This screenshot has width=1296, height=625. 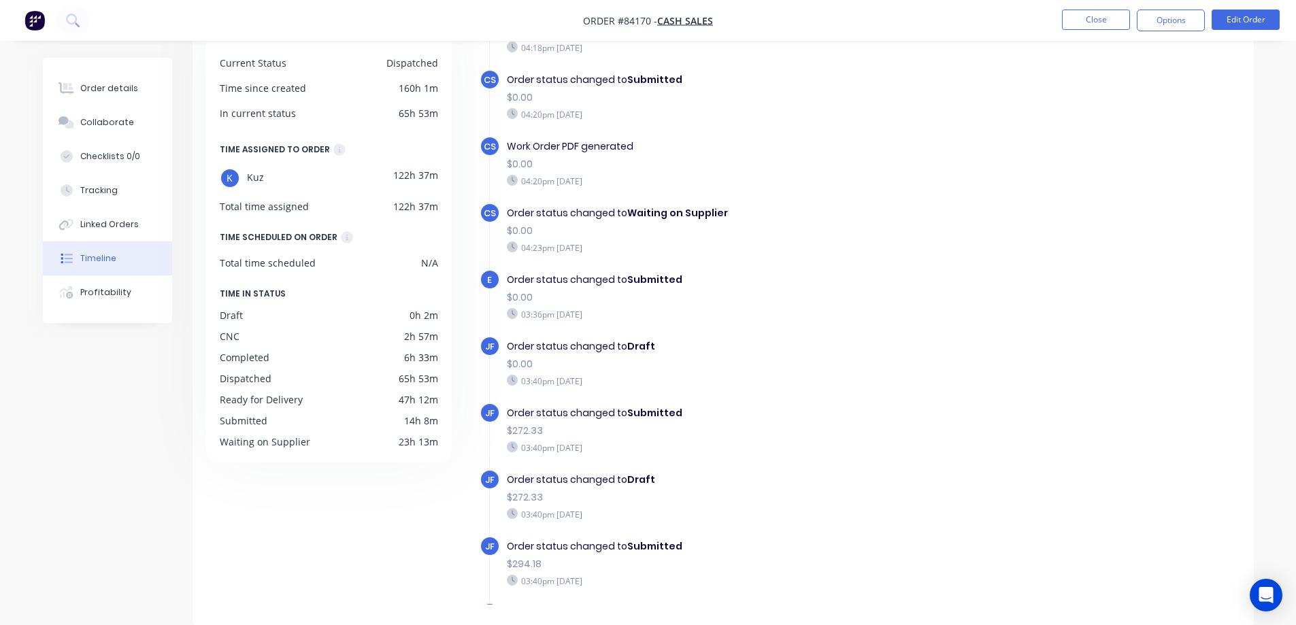 I want to click on a: Cash Sales, so click(x=685, y=20).